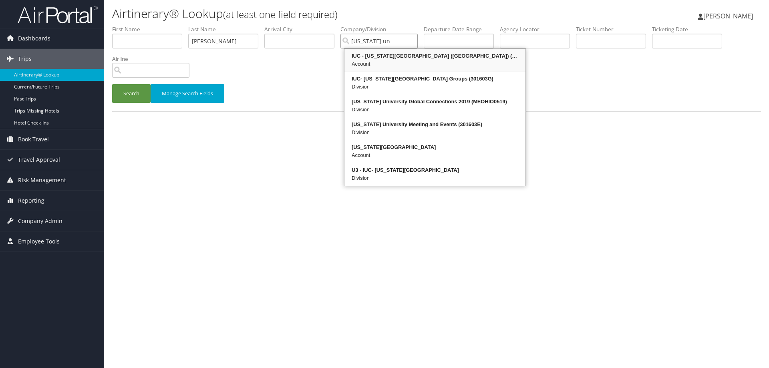  What do you see at coordinates (58, 14) in the screenshot?
I see `img: airportal-logo.png` at bounding box center [58, 14].